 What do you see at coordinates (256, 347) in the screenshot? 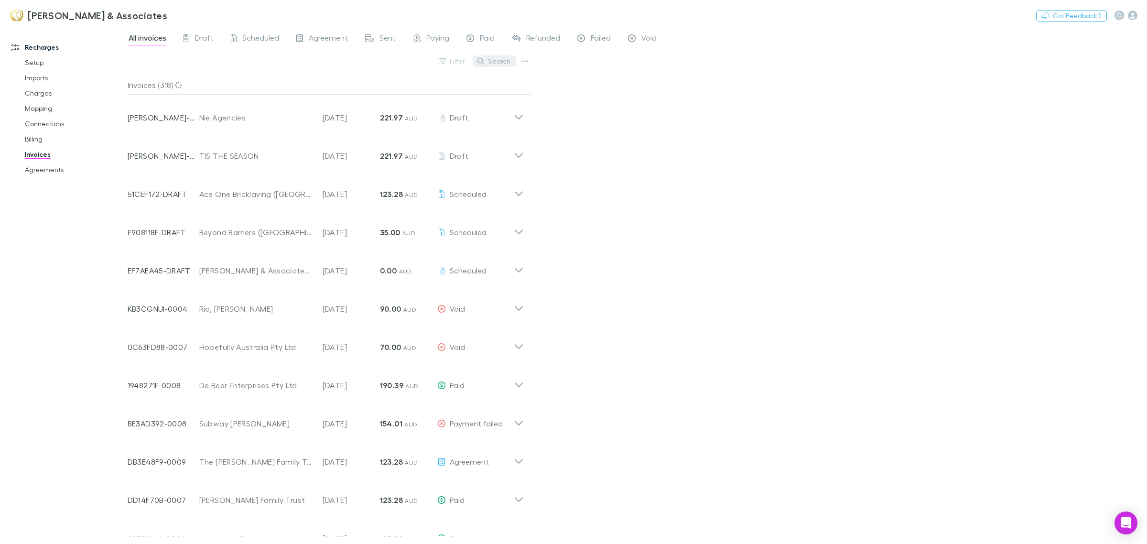
I see `div: Hopefully Australia Pty Ltd` at bounding box center [256, 347].